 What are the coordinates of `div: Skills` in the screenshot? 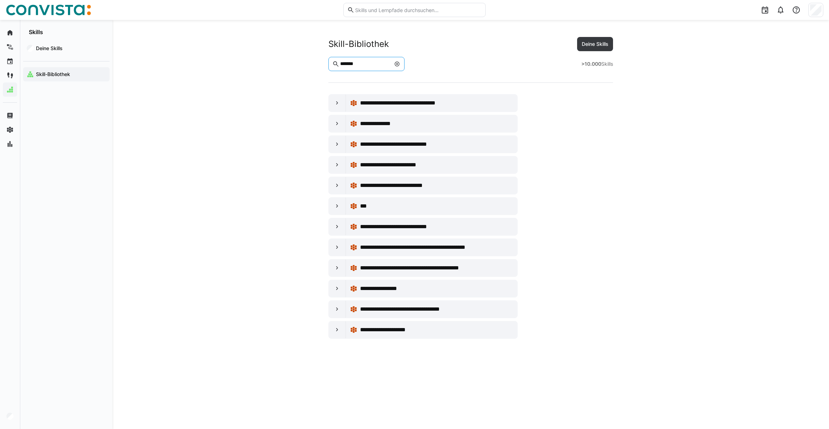 It's located at (597, 64).